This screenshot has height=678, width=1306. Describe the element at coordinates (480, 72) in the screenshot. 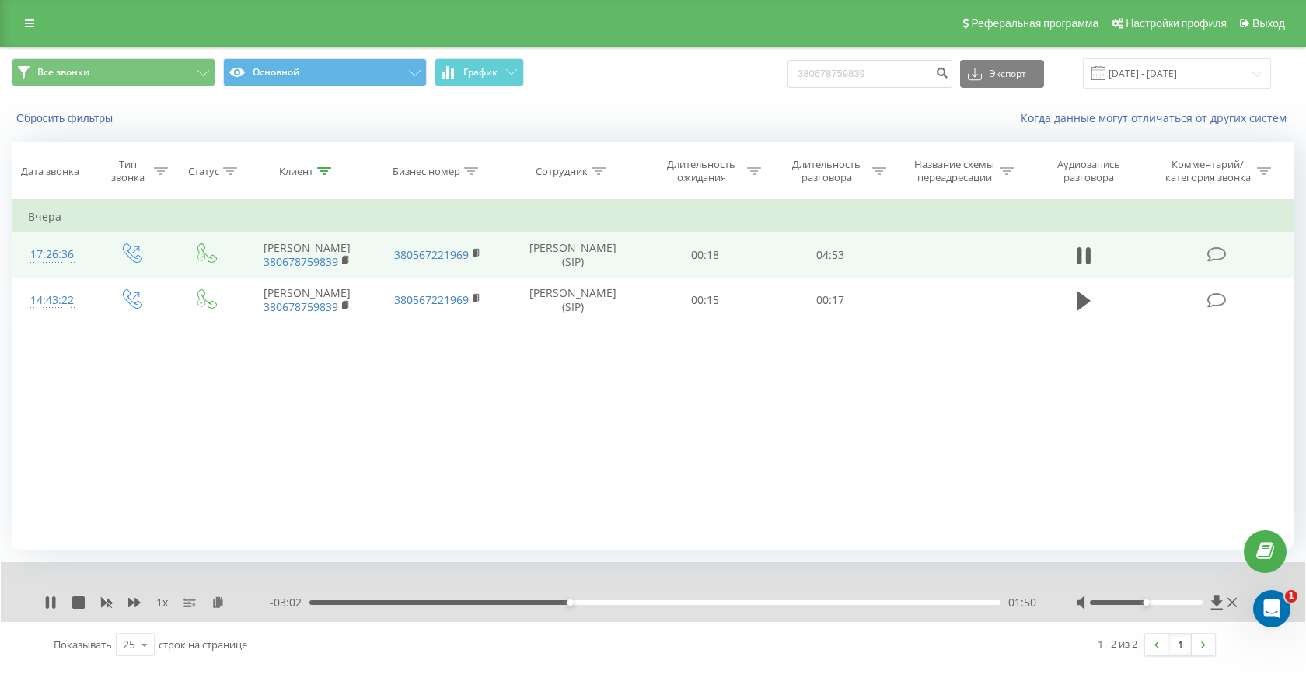

I see `span: График` at that location.